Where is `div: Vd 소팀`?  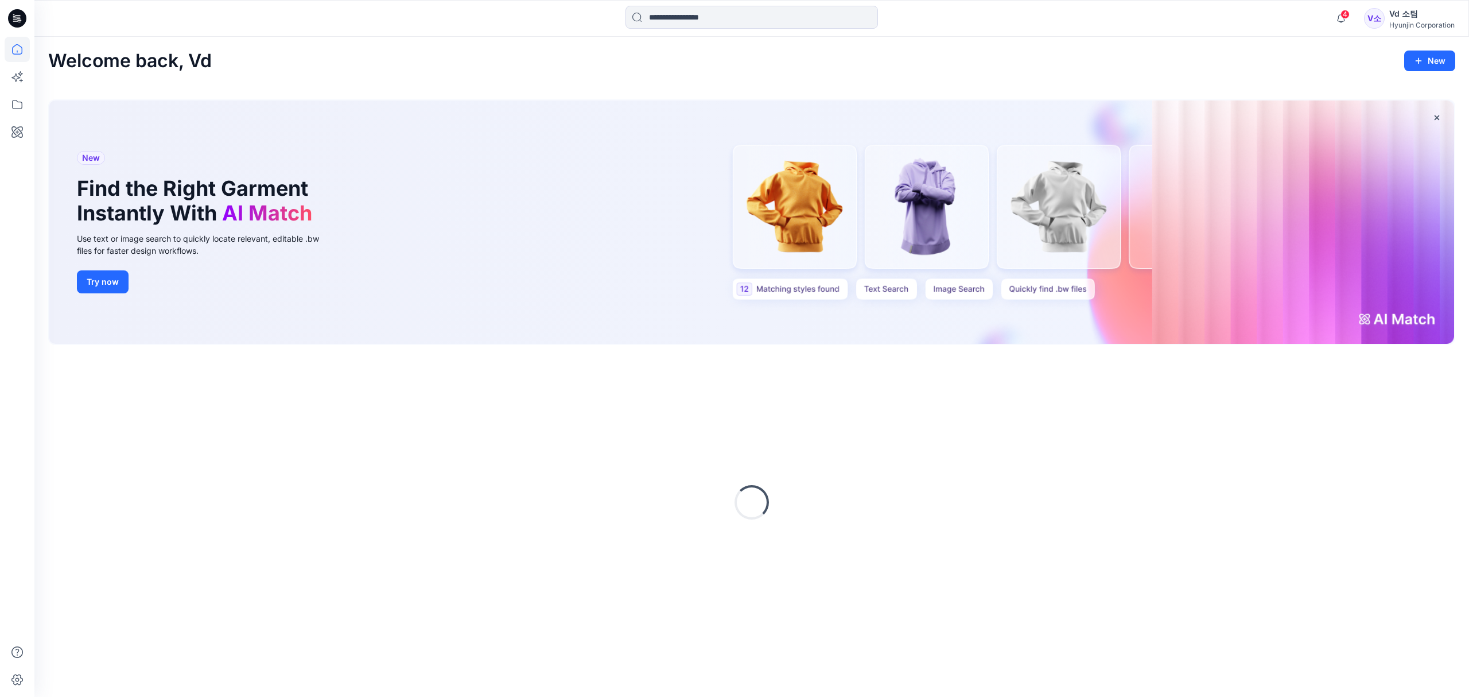 div: Vd 소팀 is located at coordinates (1422, 14).